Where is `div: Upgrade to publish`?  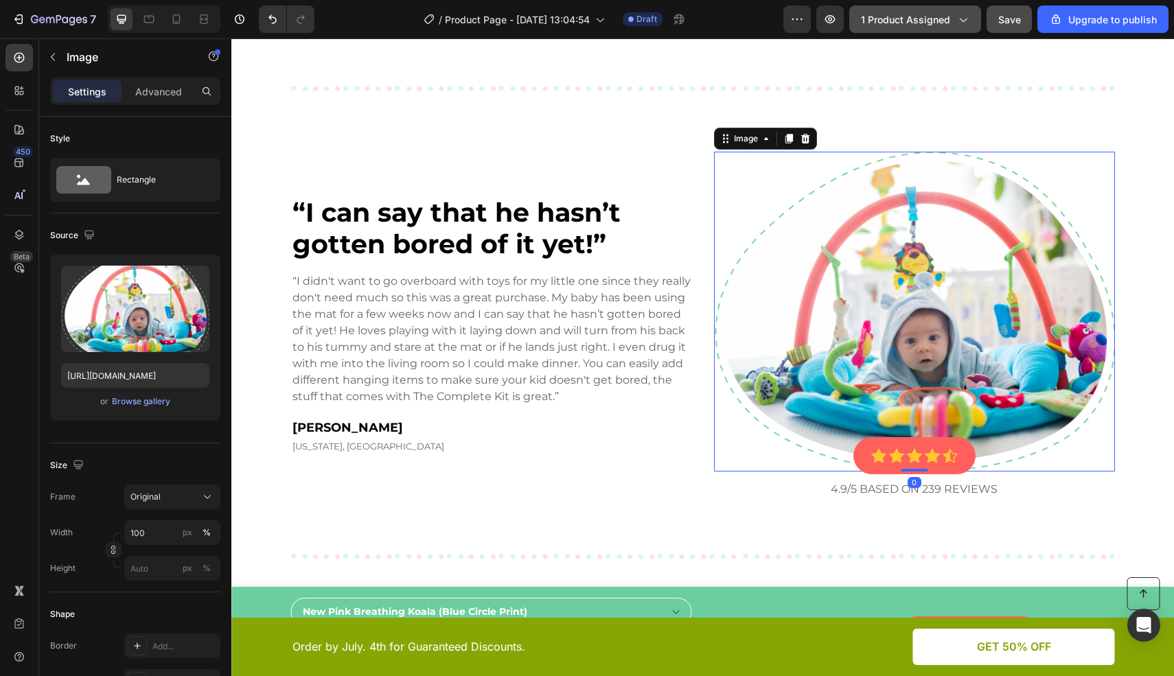
div: Upgrade to publish is located at coordinates (1102, 19).